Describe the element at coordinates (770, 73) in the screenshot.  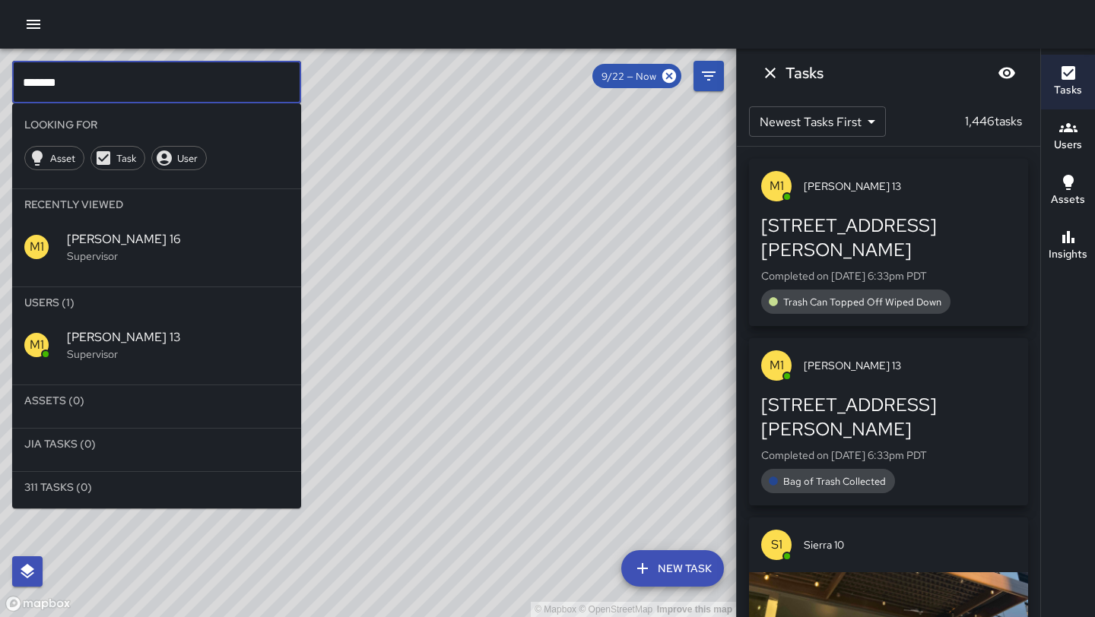
I see `button: Dismiss` at that location.